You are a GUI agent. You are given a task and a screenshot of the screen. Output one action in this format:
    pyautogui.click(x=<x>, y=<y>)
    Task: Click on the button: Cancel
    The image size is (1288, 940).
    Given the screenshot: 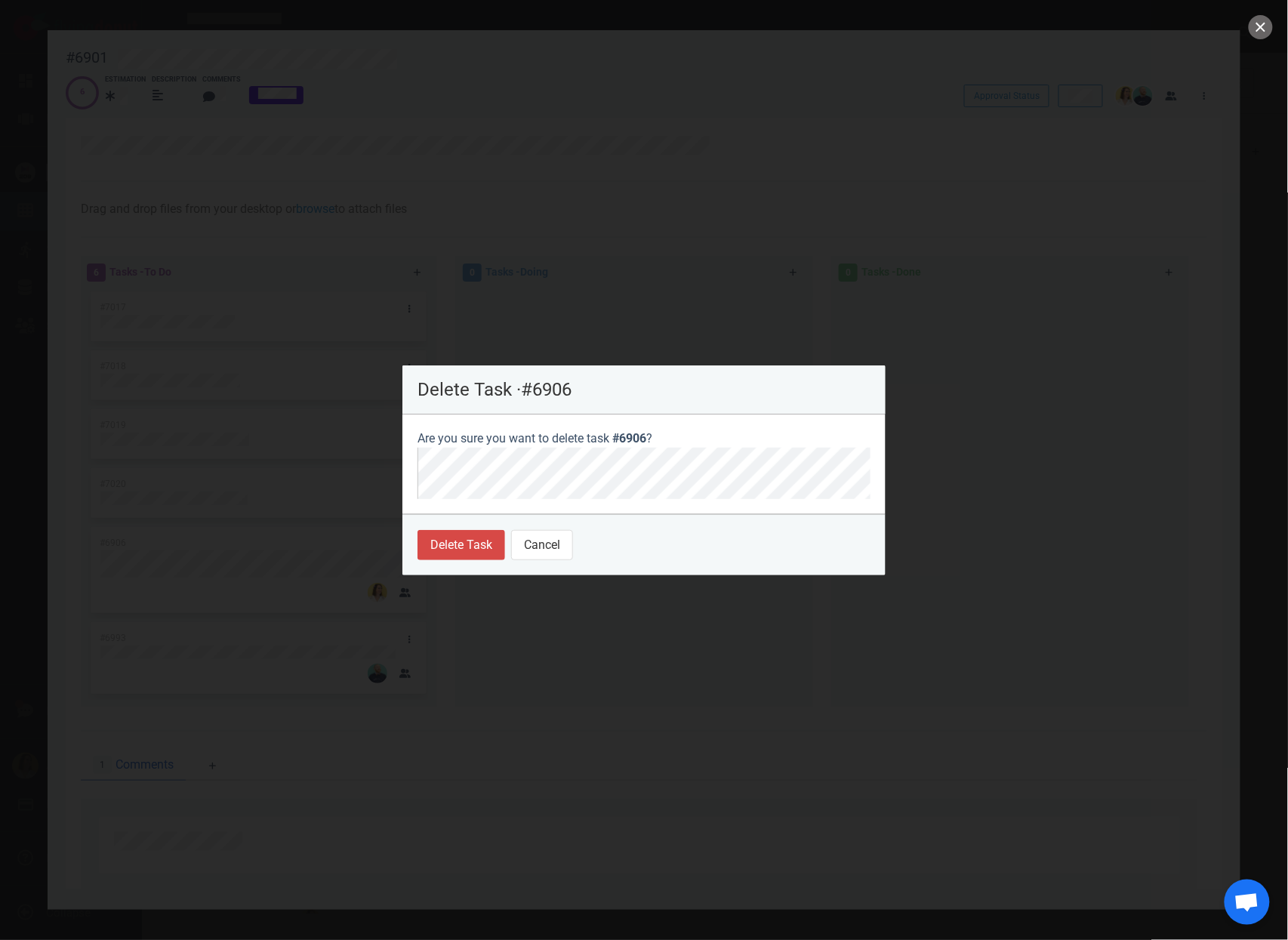 What is the action you would take?
    pyautogui.click(x=542, y=546)
    